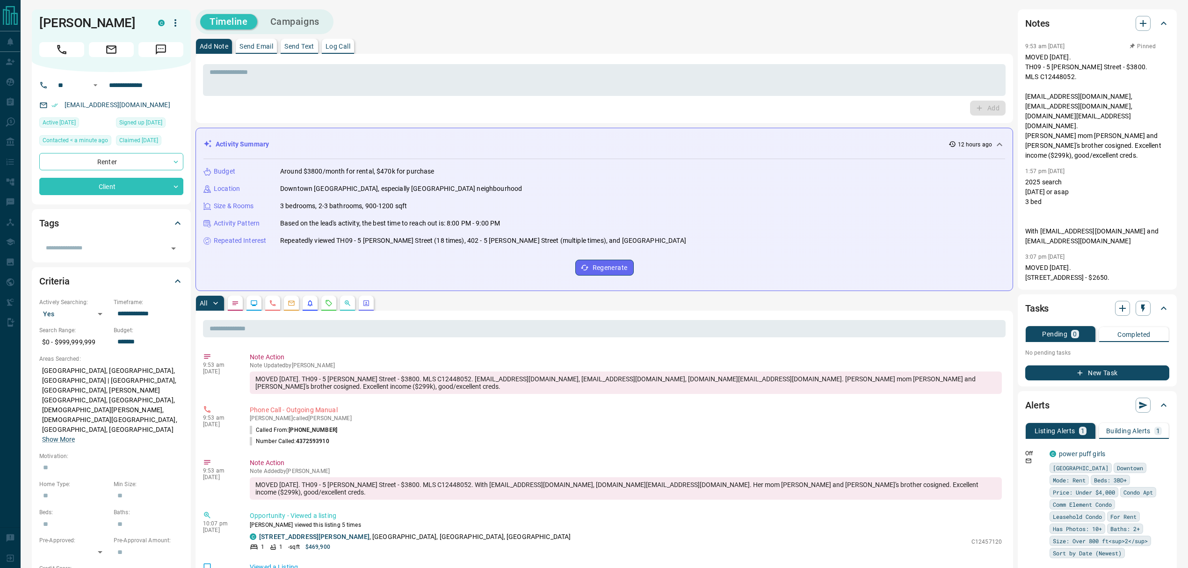  I want to click on p: Timeframe:, so click(148, 302).